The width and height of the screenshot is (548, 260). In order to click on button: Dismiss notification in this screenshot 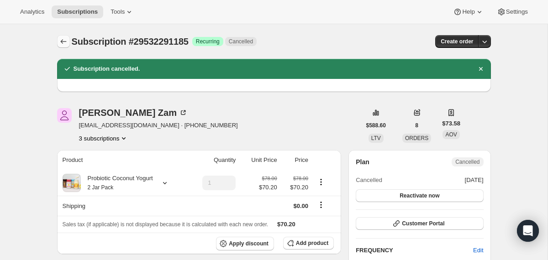, I will do `click(481, 69)`.